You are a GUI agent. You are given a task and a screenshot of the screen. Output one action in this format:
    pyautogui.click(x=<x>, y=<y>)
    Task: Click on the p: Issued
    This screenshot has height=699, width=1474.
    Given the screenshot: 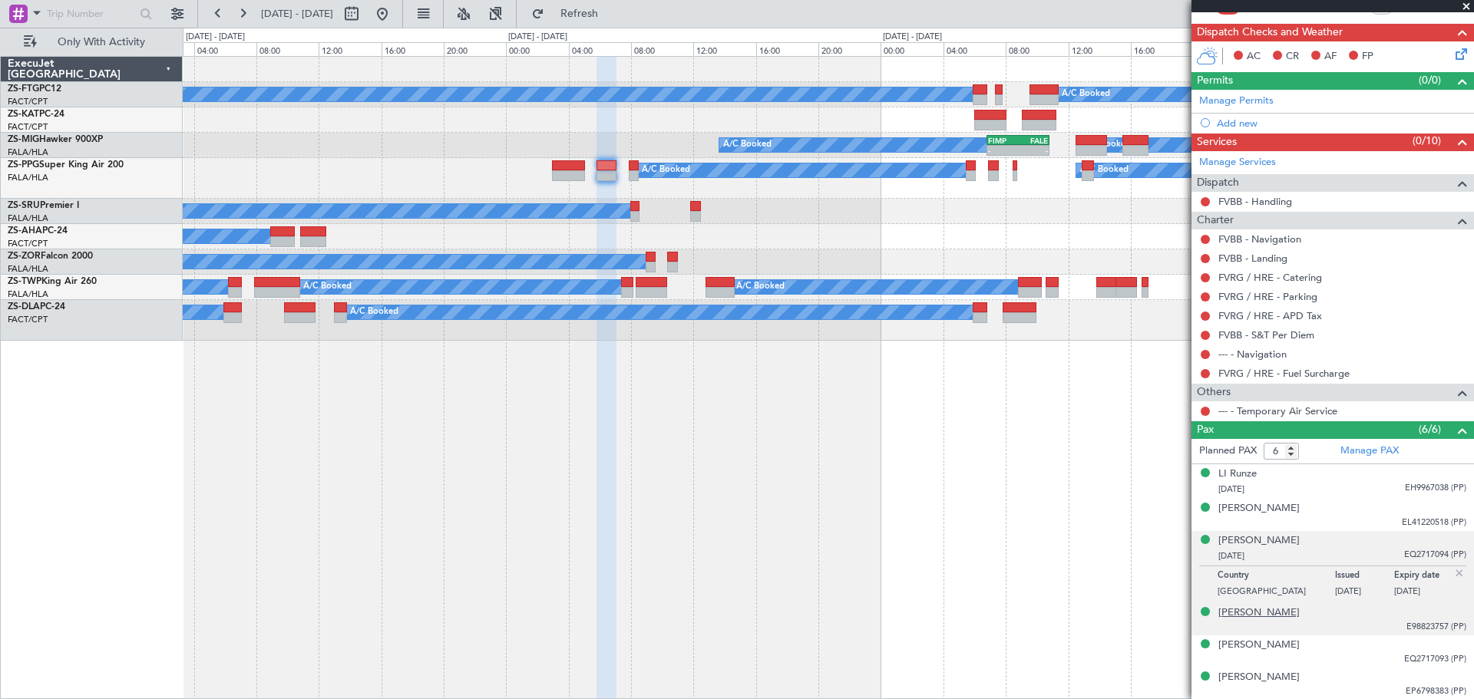 What is the action you would take?
    pyautogui.click(x=1364, y=578)
    